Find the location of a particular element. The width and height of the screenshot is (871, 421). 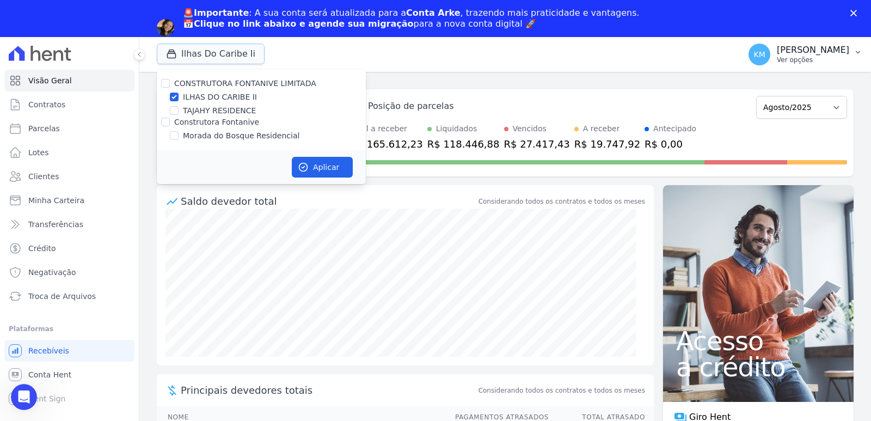

label: CONSTRUTORA FONTANIVE LIMITADA is located at coordinates (245, 83).